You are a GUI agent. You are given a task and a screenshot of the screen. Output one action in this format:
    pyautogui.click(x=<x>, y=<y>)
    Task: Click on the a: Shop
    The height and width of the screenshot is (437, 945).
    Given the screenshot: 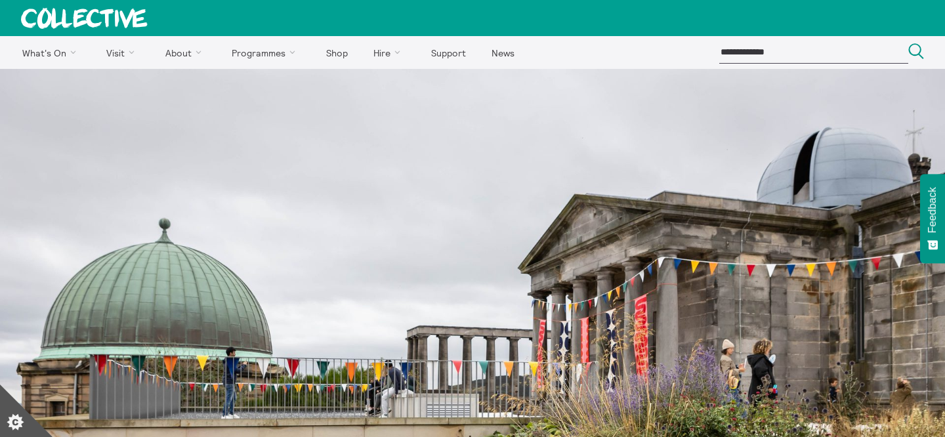 What is the action you would take?
    pyautogui.click(x=337, y=52)
    